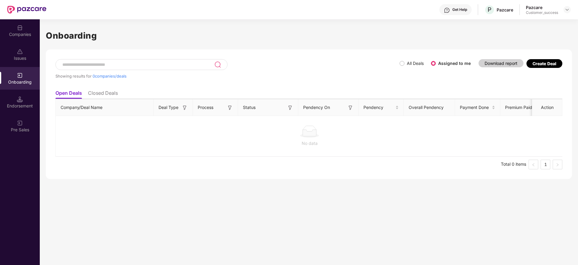  What do you see at coordinates (69, 94) in the screenshot?
I see `li: Open Deals` at bounding box center [69, 94].